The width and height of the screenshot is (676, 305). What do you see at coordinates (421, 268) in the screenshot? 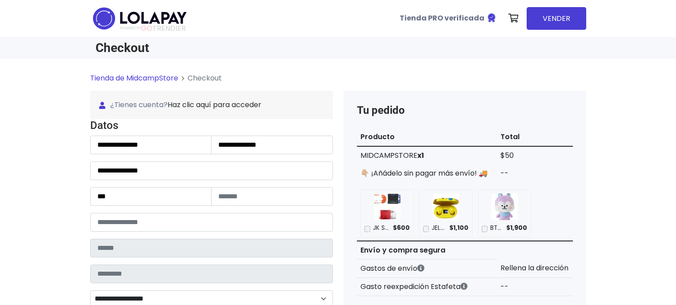
I see `i: Los gastos de envío dependen de códigos postales. ¡Te puedes llevar más productos en un solo envío !` at bounding box center [421, 268].